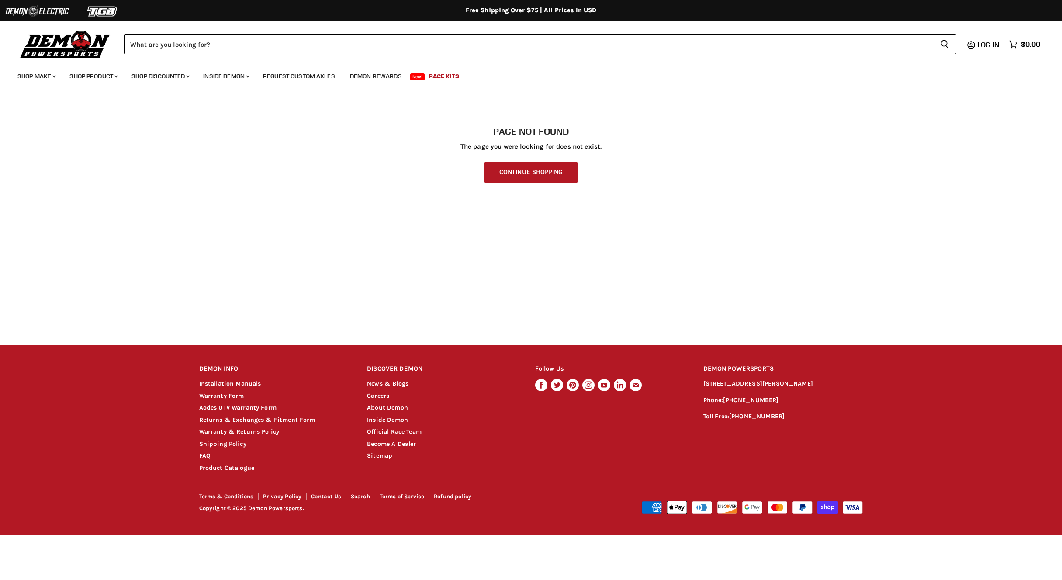 The image size is (1062, 580). I want to click on a: Shop Discounted, so click(160, 76).